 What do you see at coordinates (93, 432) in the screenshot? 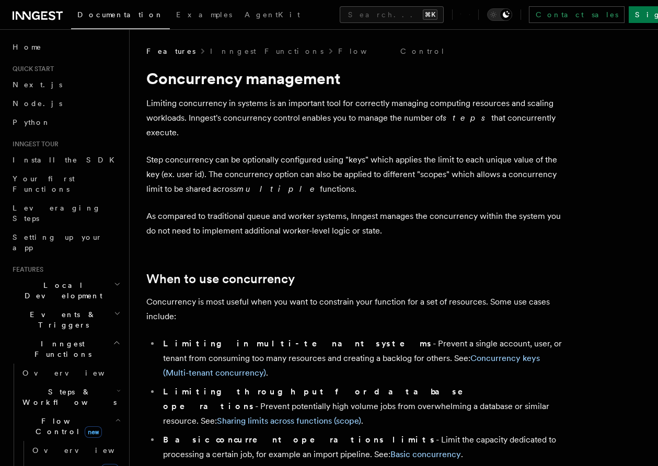
I see `span: new` at bounding box center [93, 432].